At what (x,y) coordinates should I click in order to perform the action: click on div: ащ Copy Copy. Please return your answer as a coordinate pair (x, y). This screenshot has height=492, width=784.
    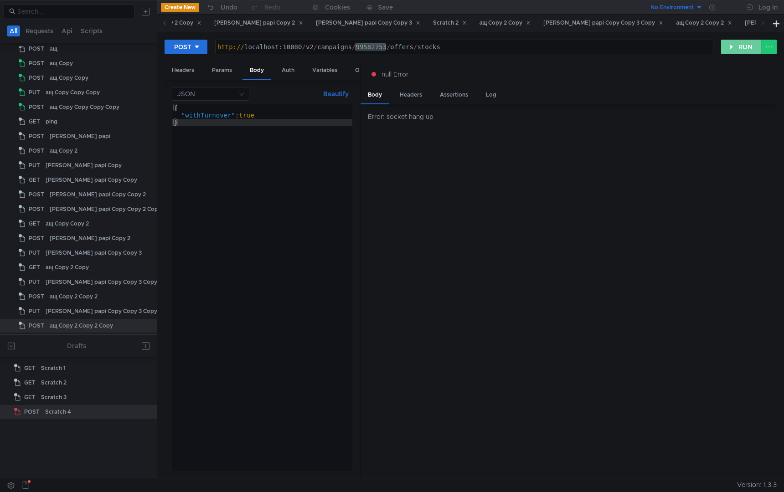
    Looking at the image, I should click on (69, 78).